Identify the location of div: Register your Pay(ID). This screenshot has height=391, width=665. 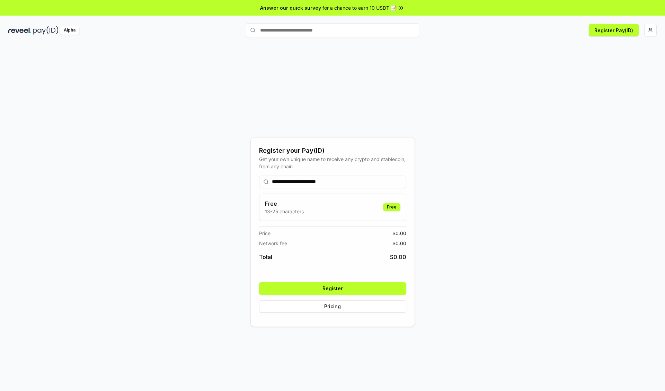
(333, 151).